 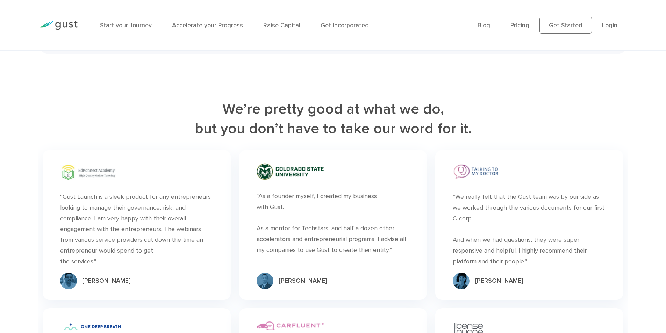 I want to click on div: “Gust Launch is a sleek product for any entrepreneurs looking to manage their governance, risk, a..., so click(x=136, y=229).